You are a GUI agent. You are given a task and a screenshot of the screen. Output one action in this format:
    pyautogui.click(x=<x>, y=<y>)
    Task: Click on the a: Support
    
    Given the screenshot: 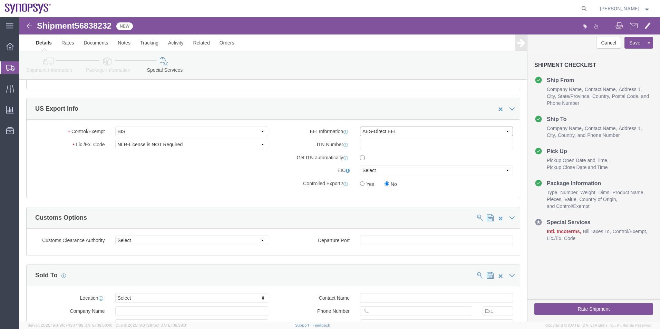 What is the action you would take?
    pyautogui.click(x=304, y=325)
    